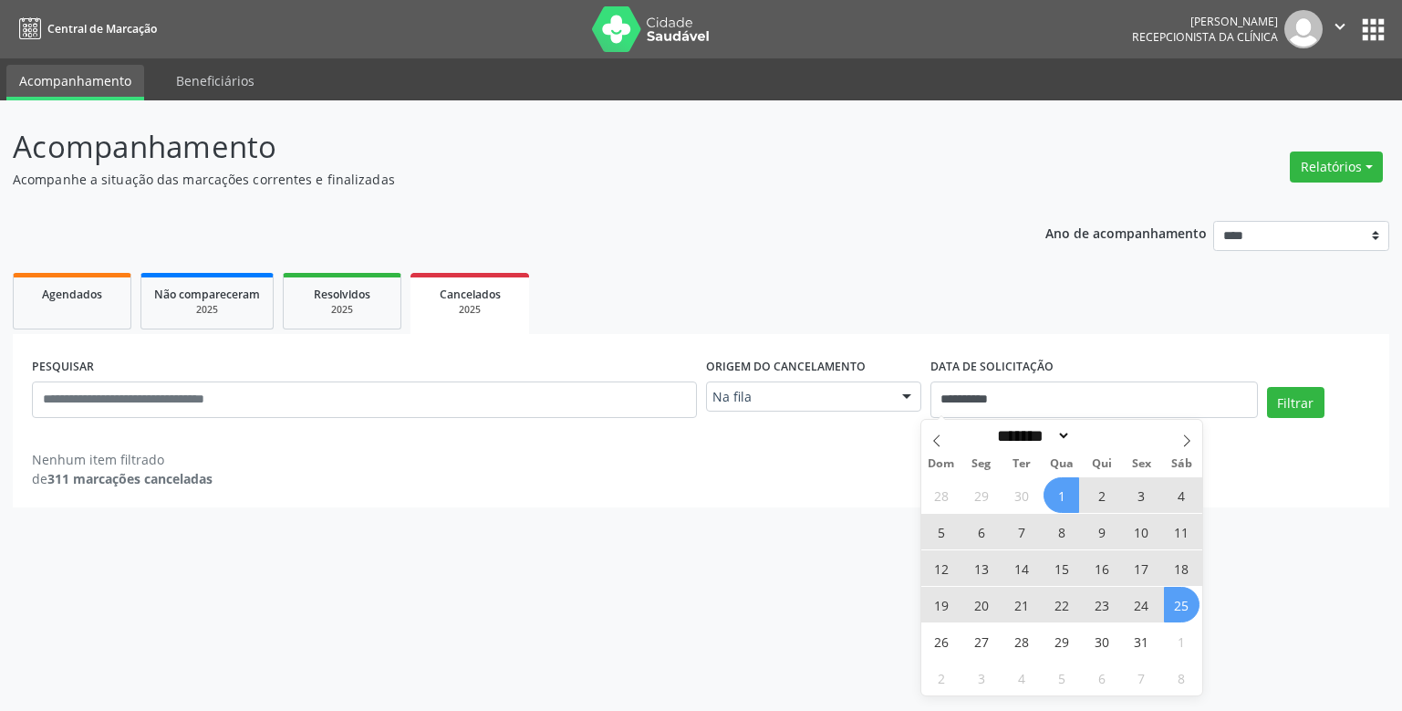 The image size is (1402, 711). I want to click on span: Outubro 25, 2025, so click(1181, 604).